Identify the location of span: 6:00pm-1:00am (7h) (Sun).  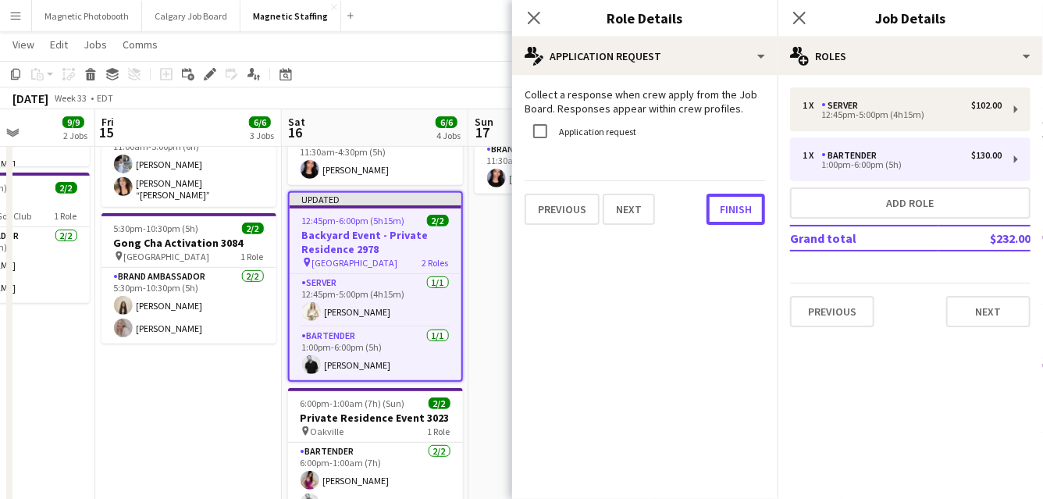
(353, 403).